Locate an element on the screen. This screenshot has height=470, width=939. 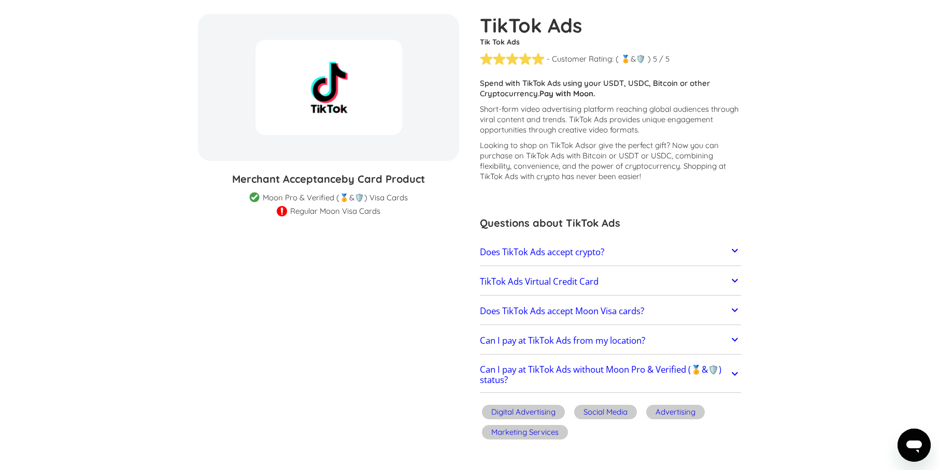
p: Spend with TikTok Ads using your USDT, USDC, Bitcoin or other Cryptocurrency. is located at coordinates (610, 89).